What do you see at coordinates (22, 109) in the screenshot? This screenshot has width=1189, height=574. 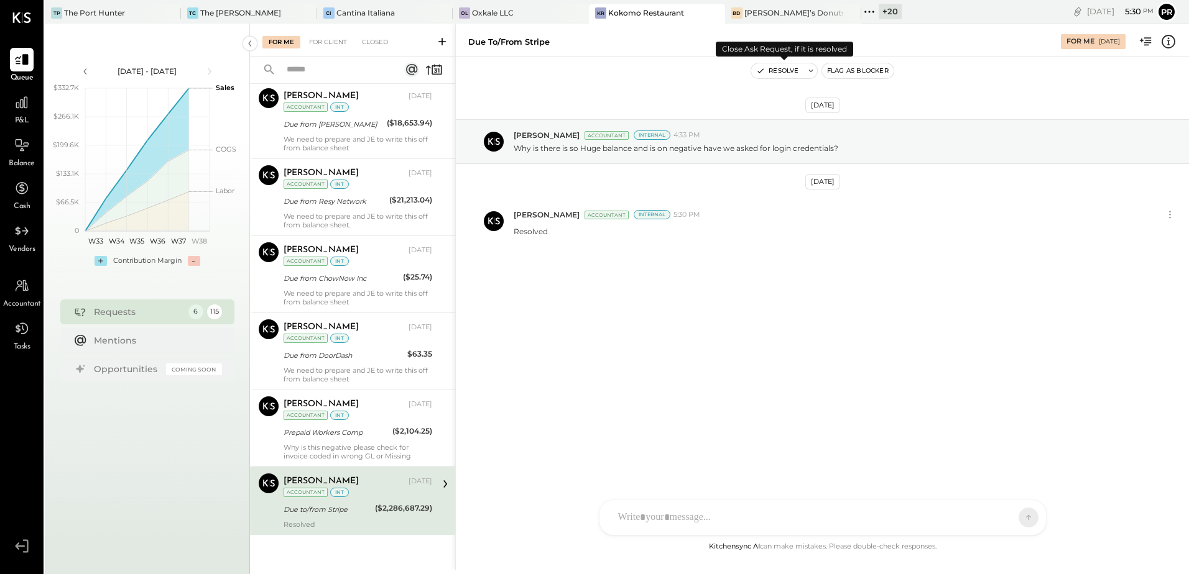 I see `a: P&L` at bounding box center [22, 109].